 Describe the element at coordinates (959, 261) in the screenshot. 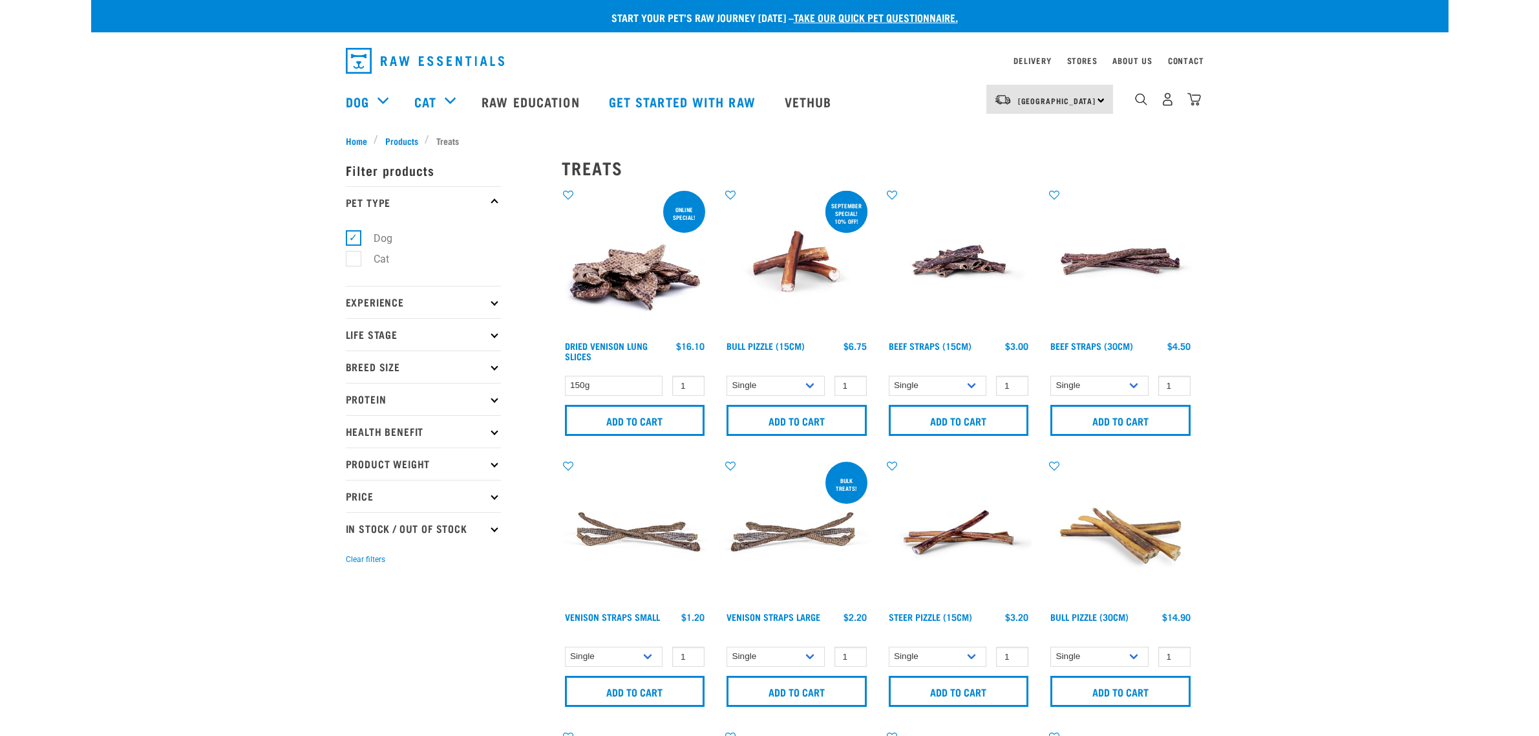

I see `img: Raw Essentials Beef Straps 15cm 6 Pack` at that location.